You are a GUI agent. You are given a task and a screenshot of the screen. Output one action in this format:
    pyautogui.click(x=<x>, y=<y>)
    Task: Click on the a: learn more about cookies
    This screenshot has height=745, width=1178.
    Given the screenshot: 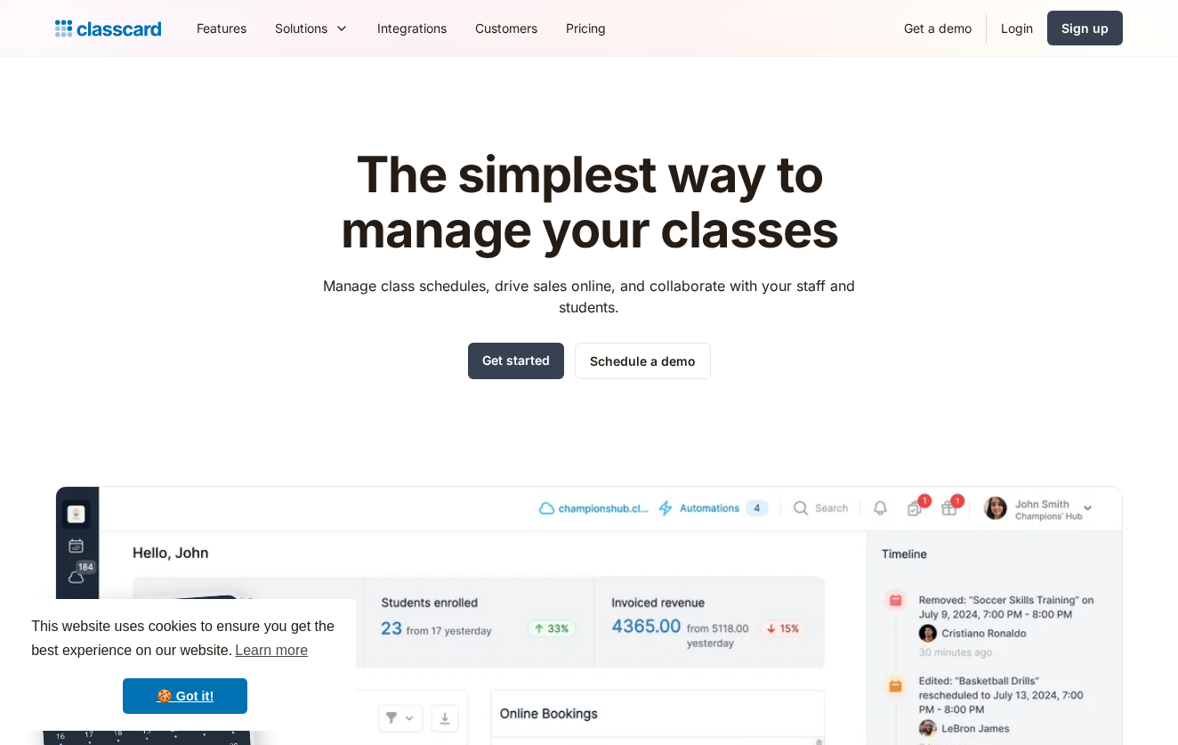 What is the action you would take?
    pyautogui.click(x=271, y=651)
    